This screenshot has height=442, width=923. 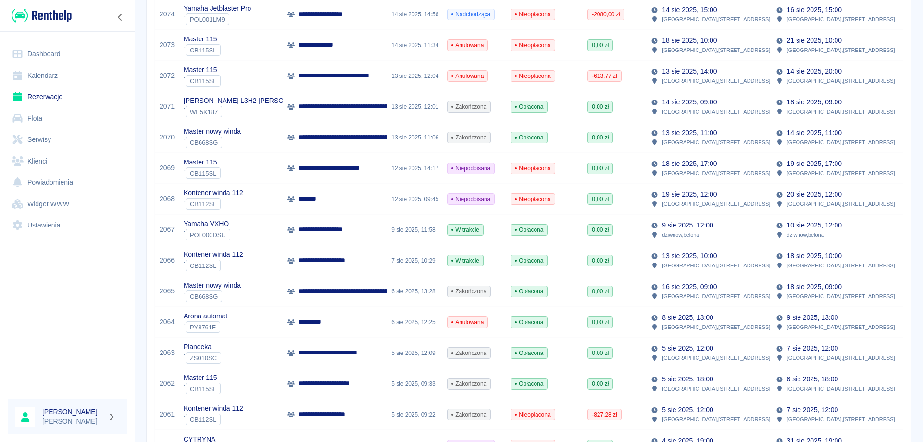 I want to click on span: Nadchodząca, so click(x=471, y=14).